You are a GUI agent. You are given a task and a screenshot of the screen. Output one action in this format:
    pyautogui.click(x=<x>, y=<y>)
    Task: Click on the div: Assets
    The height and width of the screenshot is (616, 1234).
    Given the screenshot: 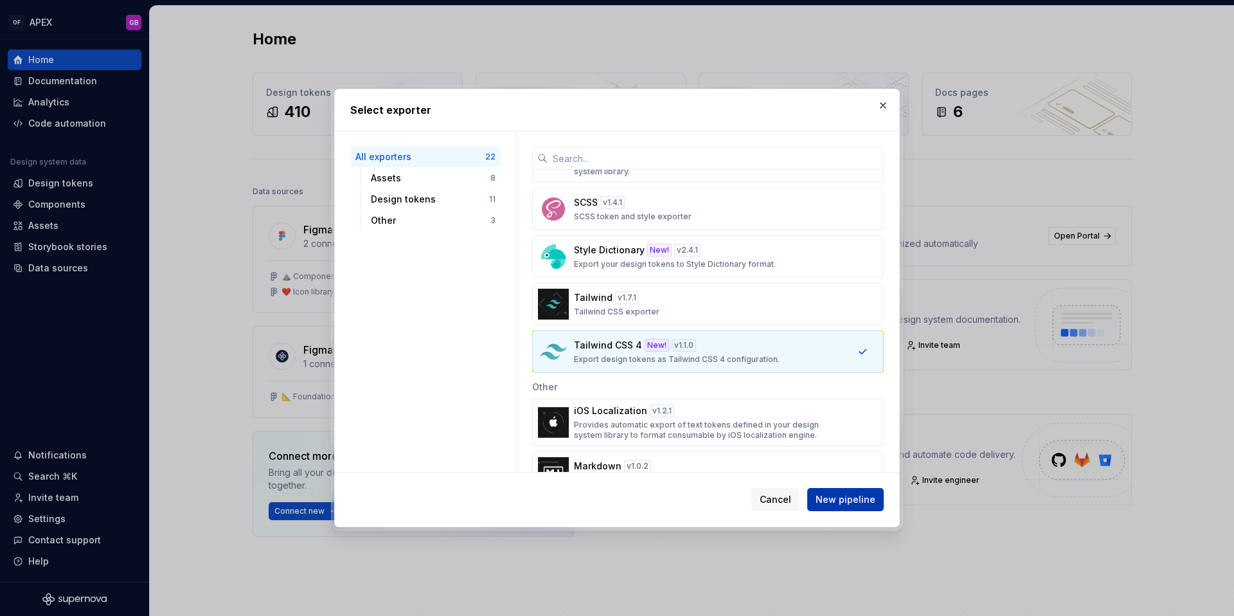 What is the action you would take?
    pyautogui.click(x=431, y=178)
    